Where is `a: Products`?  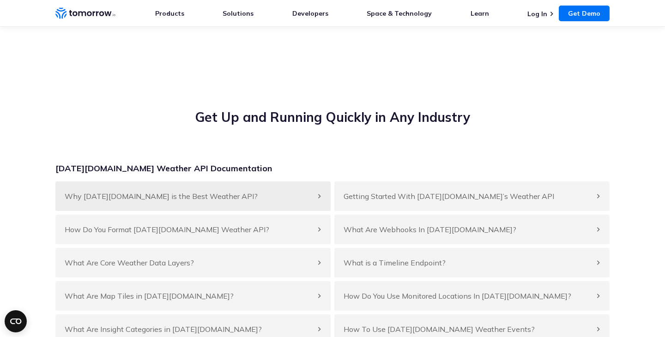 a: Products is located at coordinates (169, 13).